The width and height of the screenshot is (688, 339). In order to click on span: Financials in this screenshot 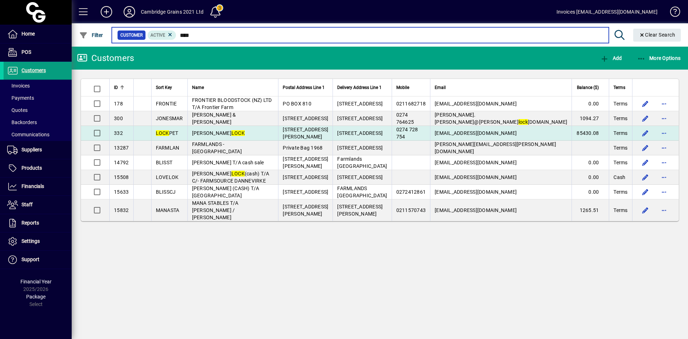, I will do `click(33, 186)`.